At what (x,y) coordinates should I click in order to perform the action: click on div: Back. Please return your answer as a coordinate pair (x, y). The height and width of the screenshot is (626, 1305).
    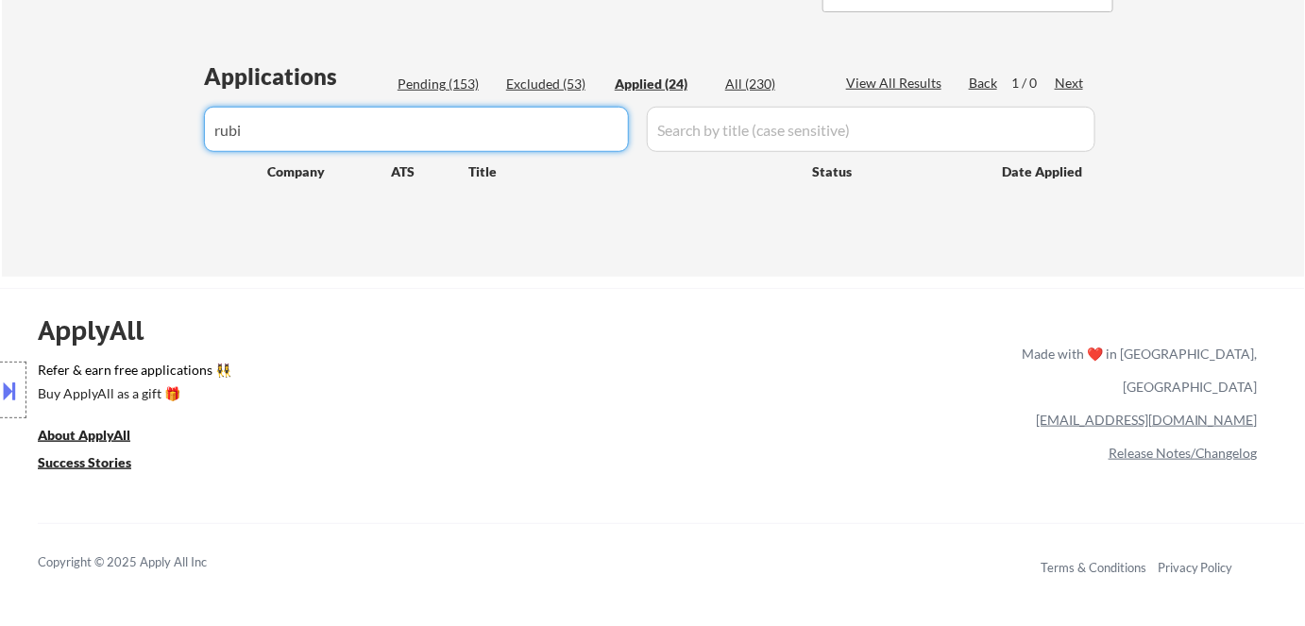
    Looking at the image, I should click on (984, 83).